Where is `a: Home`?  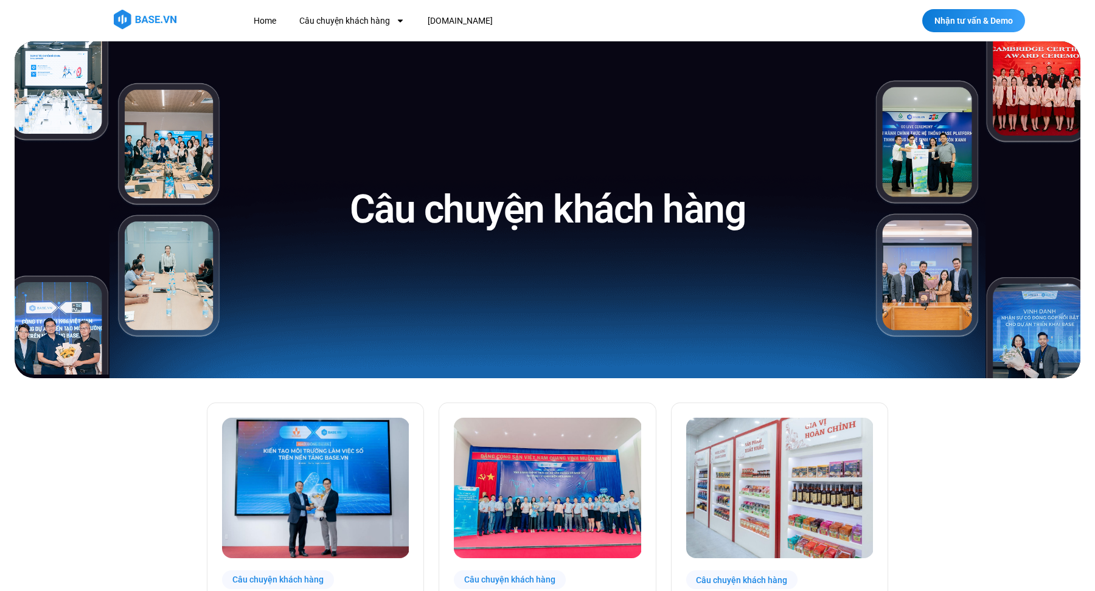 a: Home is located at coordinates (265, 21).